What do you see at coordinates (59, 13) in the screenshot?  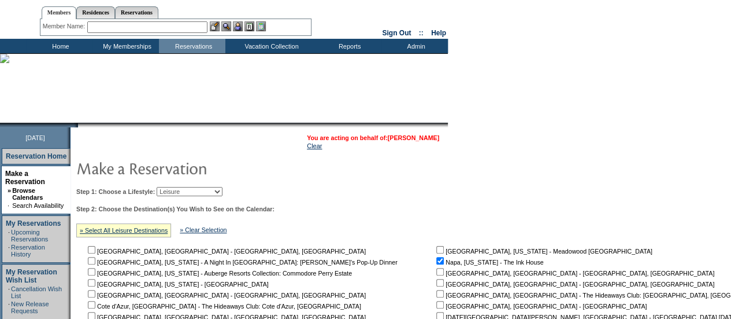 I see `a: Members` at bounding box center [59, 13].